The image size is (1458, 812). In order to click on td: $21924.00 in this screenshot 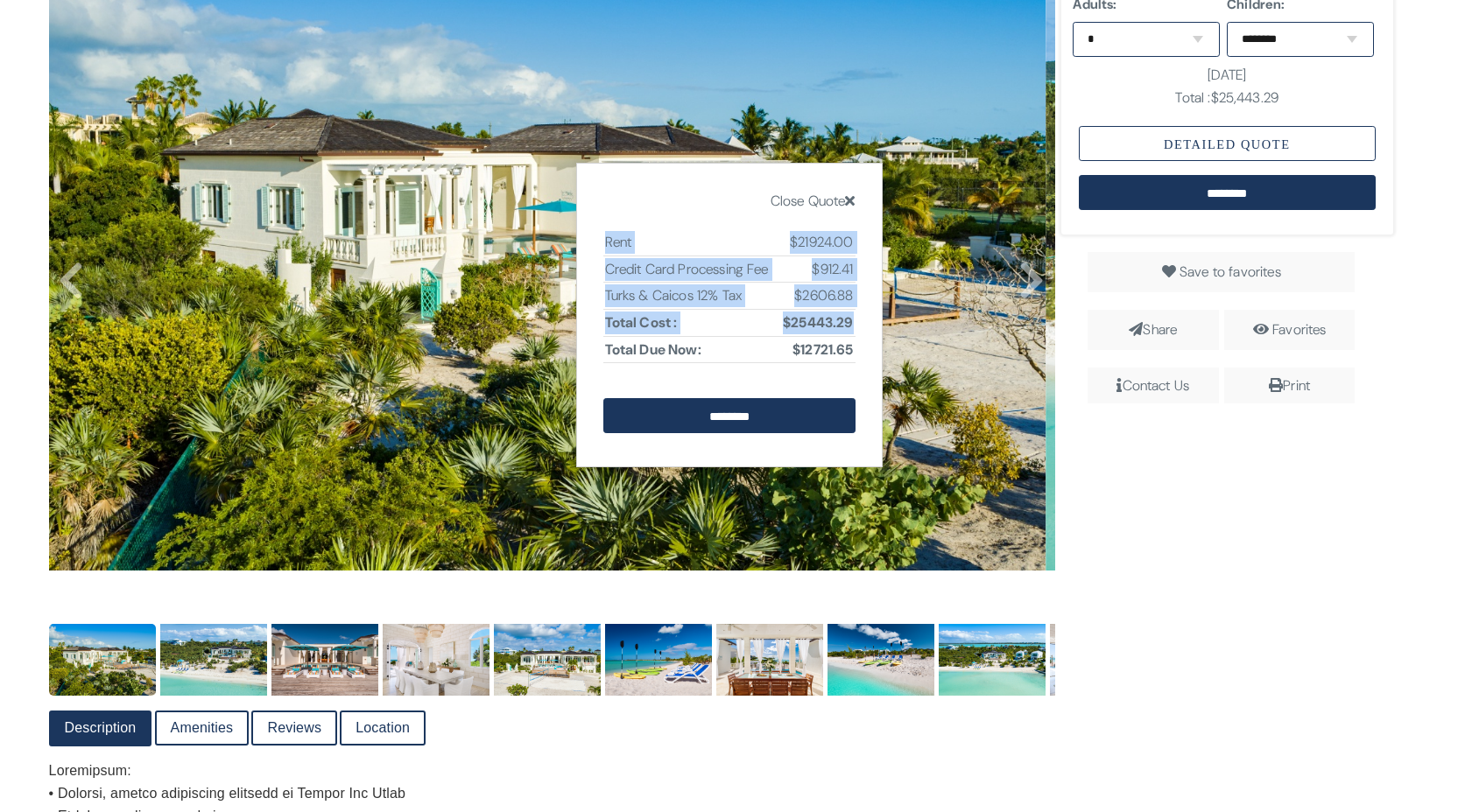, I will do `click(816, 242)`.